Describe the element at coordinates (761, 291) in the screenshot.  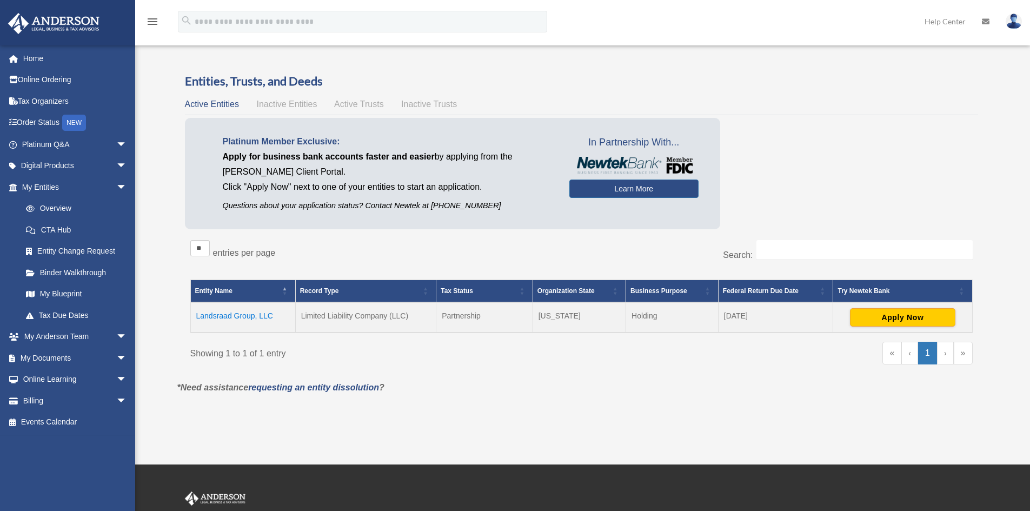
I see `span: Federal Return Due Date` at that location.